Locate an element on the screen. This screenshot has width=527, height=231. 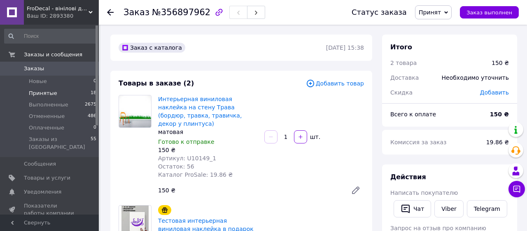
span: №356897962 is located at coordinates (181, 12).